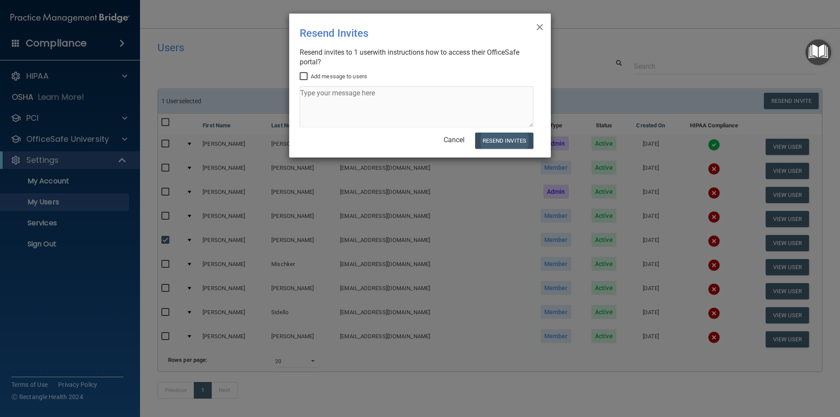 Image resolution: width=840 pixels, height=417 pixels. What do you see at coordinates (818, 52) in the screenshot?
I see `button: Open Resource Center` at bounding box center [818, 52].